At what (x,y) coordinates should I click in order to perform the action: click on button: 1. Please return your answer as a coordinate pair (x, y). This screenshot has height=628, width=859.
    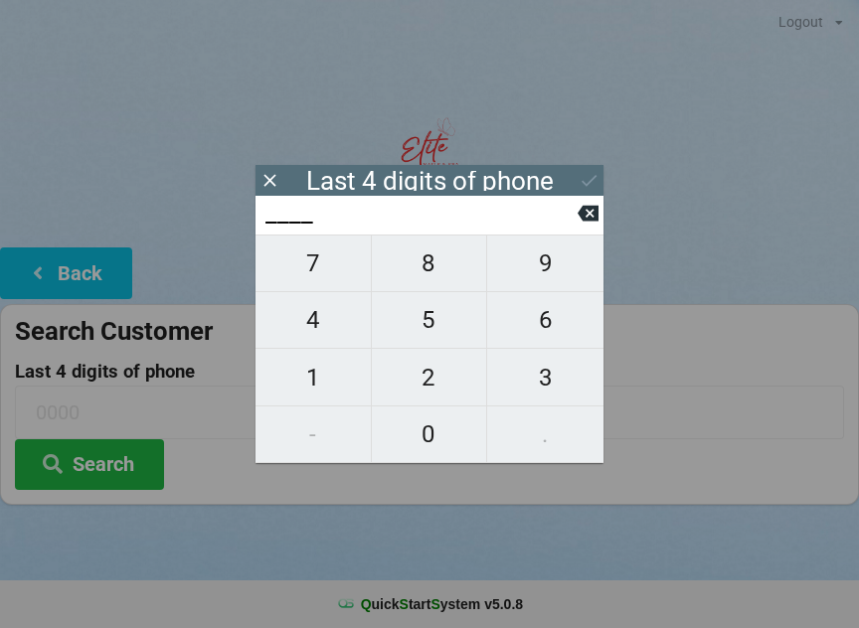
    Looking at the image, I should click on (313, 377).